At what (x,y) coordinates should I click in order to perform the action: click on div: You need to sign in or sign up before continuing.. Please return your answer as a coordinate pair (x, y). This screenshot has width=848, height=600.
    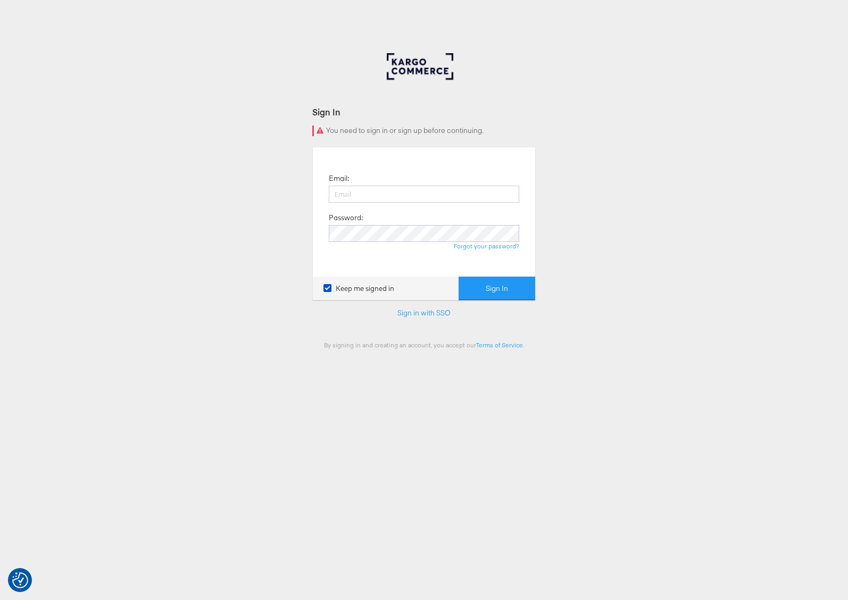
    Looking at the image, I should click on (424, 131).